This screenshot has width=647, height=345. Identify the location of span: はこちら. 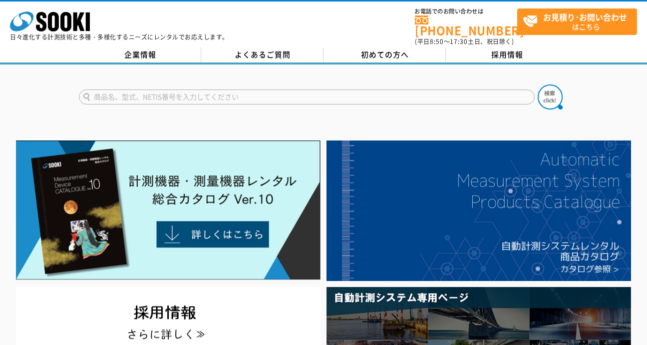
(580, 21).